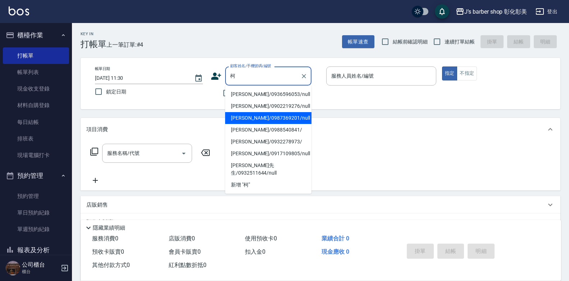 The width and height of the screenshot is (569, 281). What do you see at coordinates (109, 228) in the screenshot?
I see `p: 隱藏業績明細` at bounding box center [109, 228].